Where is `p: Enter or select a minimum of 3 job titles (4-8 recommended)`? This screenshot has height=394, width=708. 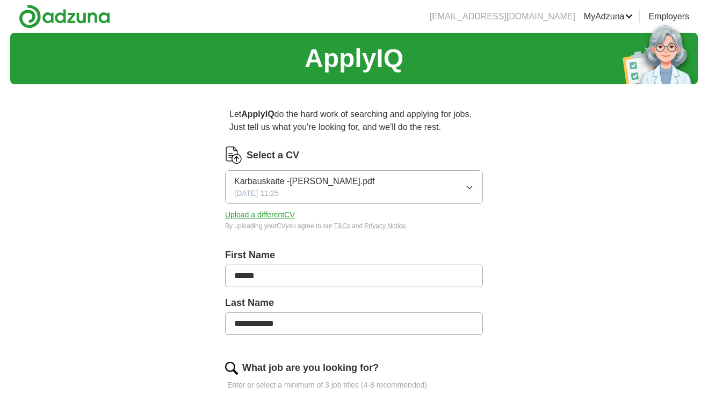
p: Enter or select a minimum of 3 job titles (4-8 recommended) is located at coordinates (354, 385).